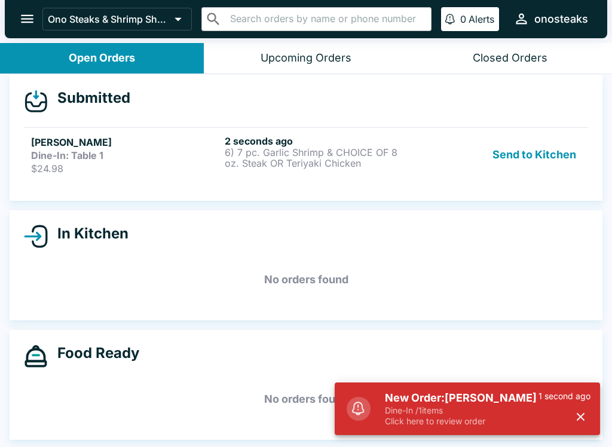 This screenshot has height=447, width=612. Describe the element at coordinates (117, 19) in the screenshot. I see `button: Ono Steaks & Shrimp Shack` at that location.